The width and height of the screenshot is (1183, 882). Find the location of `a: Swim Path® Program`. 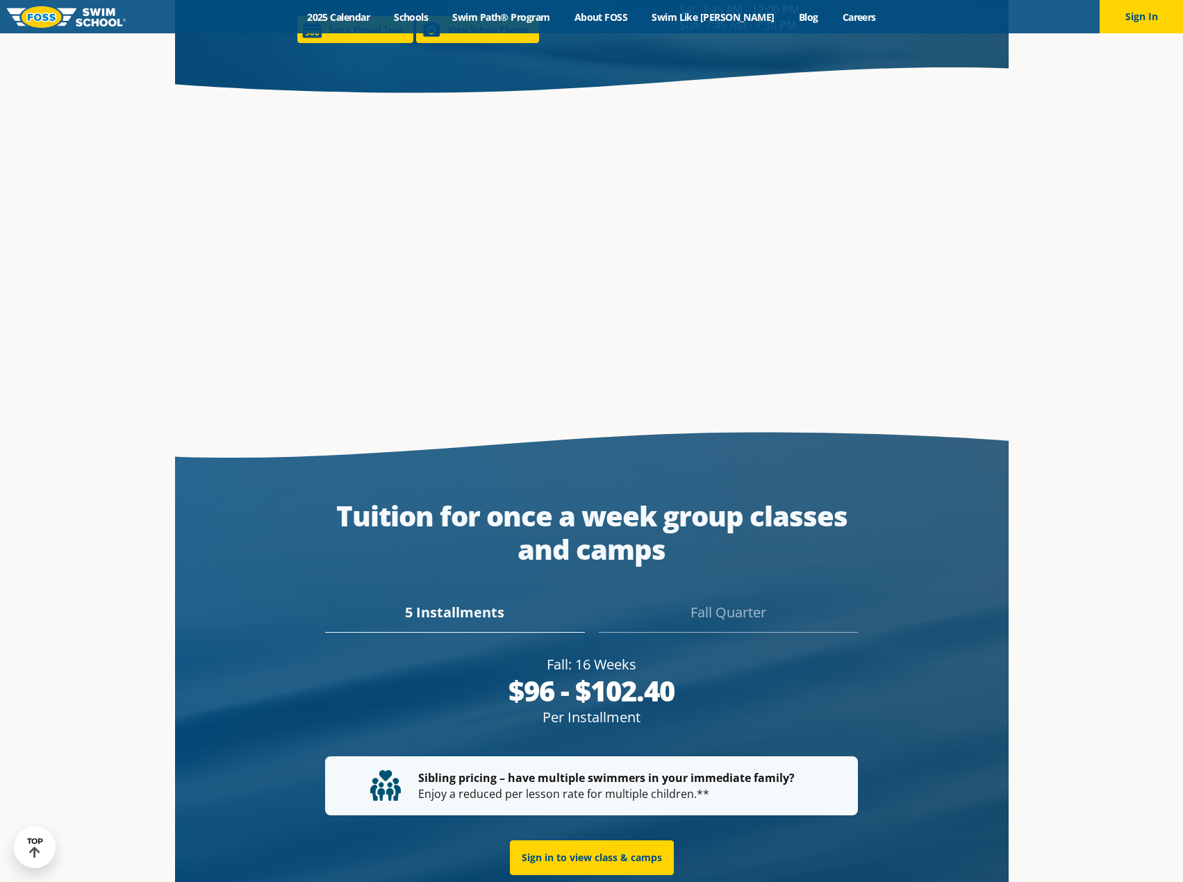

a: Swim Path® Program is located at coordinates (501, 17).